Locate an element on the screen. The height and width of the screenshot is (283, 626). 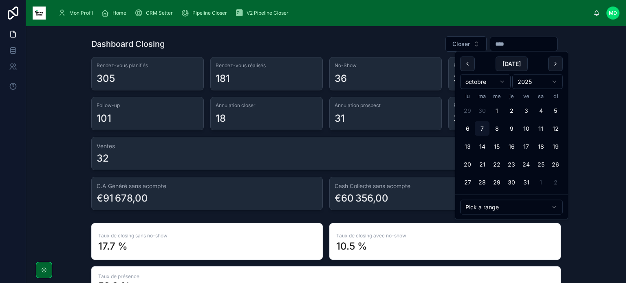
a: Pipeline Closer is located at coordinates (205, 13).